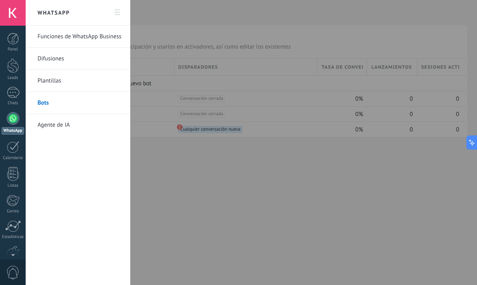 The image size is (477, 285). I want to click on li: Bots, so click(78, 103).